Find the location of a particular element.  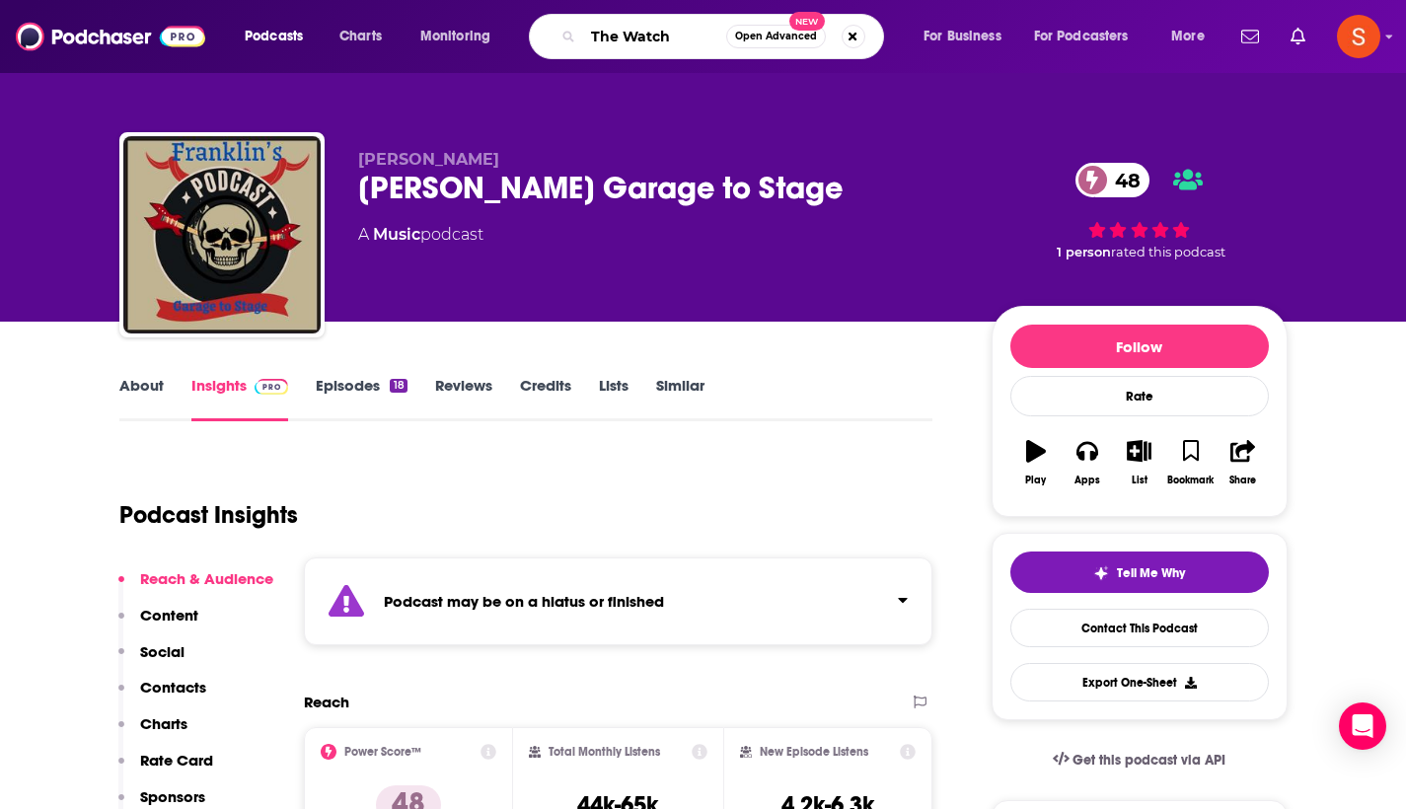

section: Click to expand status details is located at coordinates (618, 601).